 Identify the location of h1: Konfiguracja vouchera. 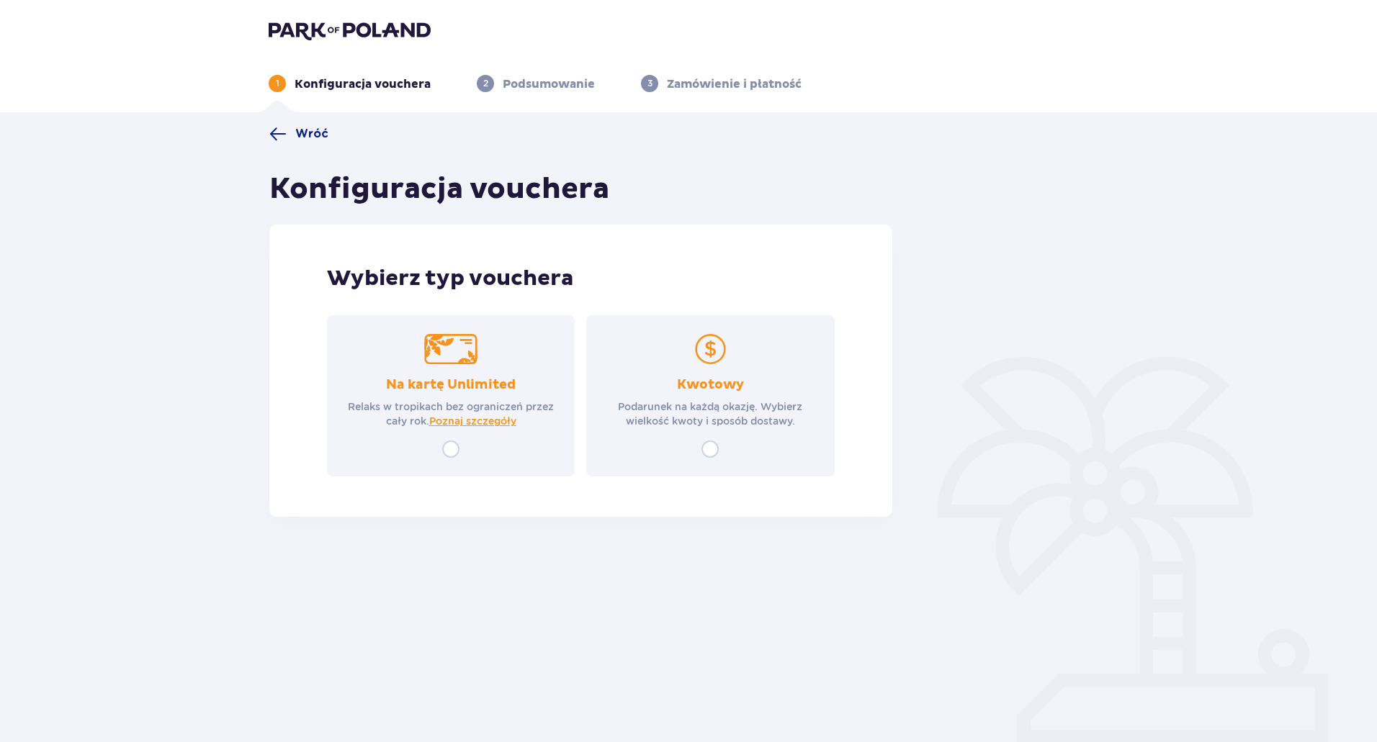
(439, 189).